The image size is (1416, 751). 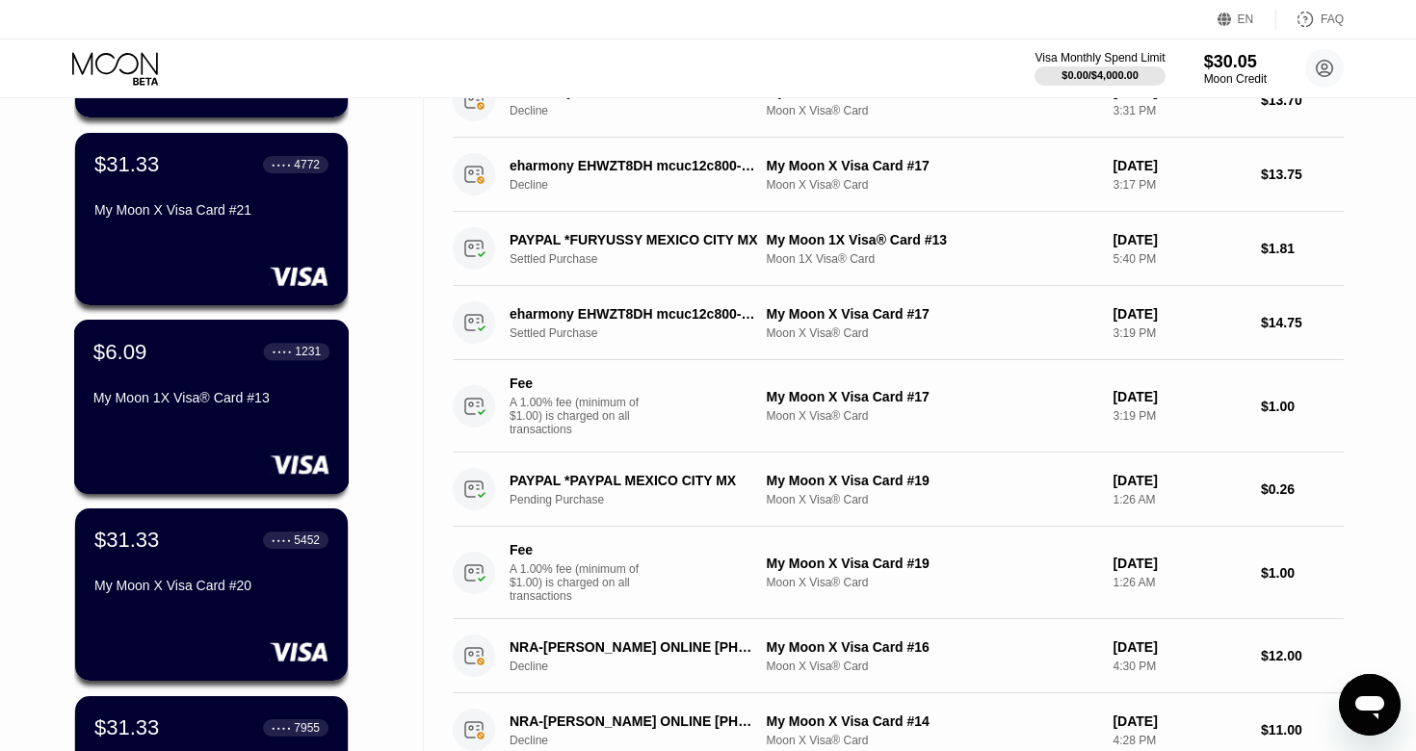 I want to click on div: $14.75, so click(x=1302, y=323).